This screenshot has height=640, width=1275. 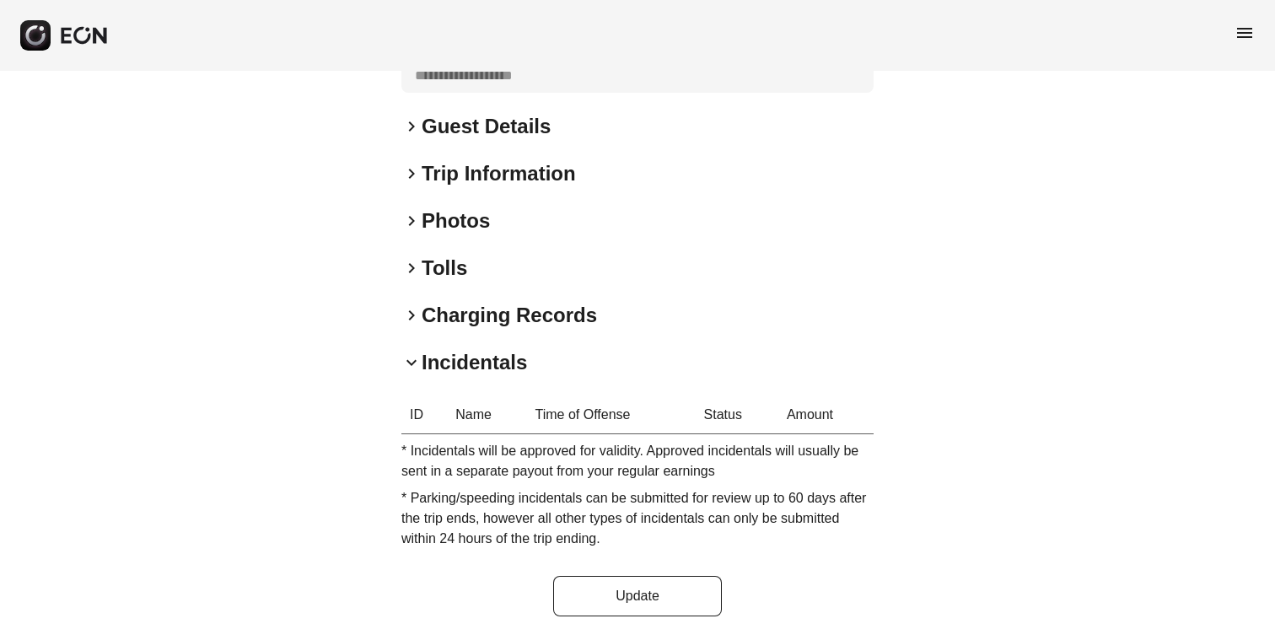 I want to click on h2: Trip Information, so click(x=498, y=174).